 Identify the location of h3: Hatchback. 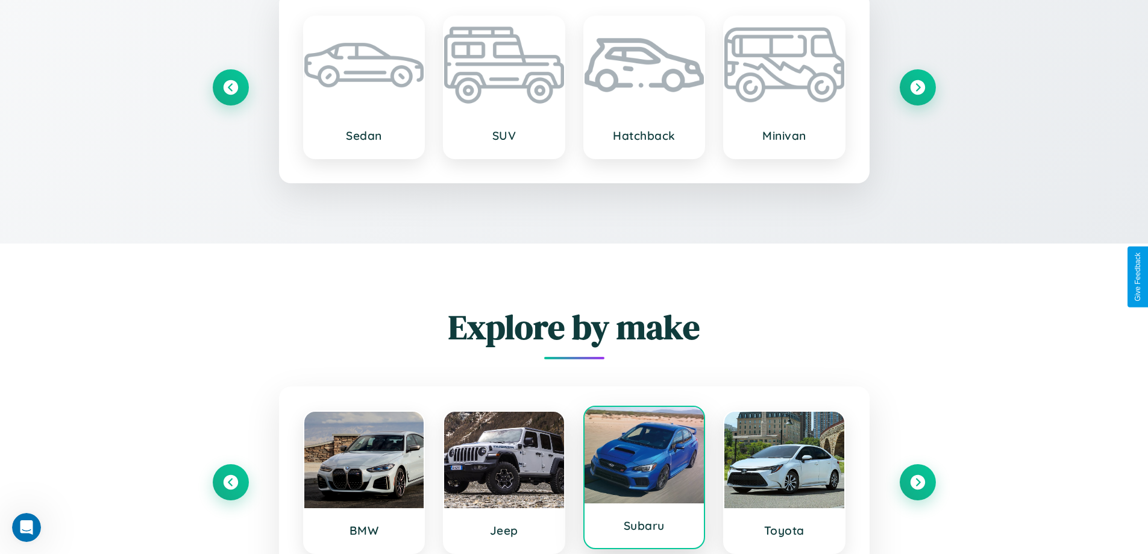
(644, 136).